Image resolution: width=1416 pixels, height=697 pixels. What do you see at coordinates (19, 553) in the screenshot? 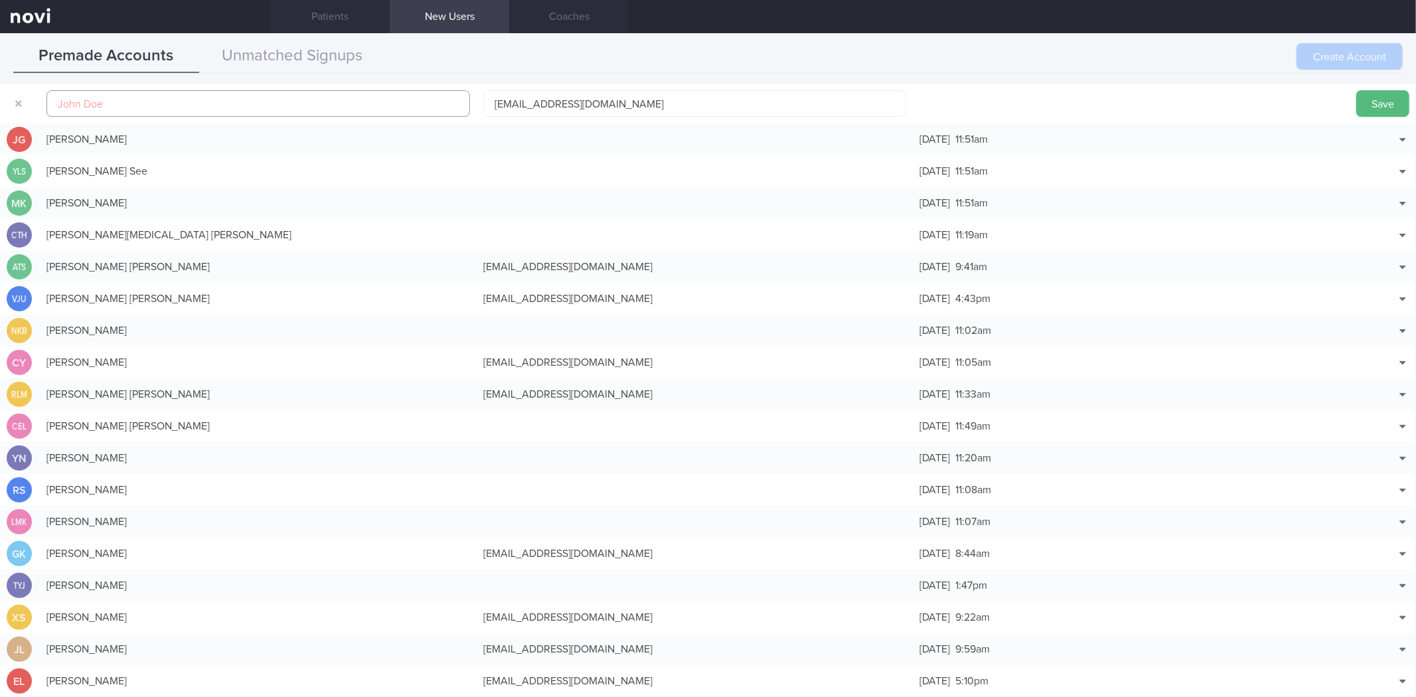
I see `div: GK` at bounding box center [19, 553].